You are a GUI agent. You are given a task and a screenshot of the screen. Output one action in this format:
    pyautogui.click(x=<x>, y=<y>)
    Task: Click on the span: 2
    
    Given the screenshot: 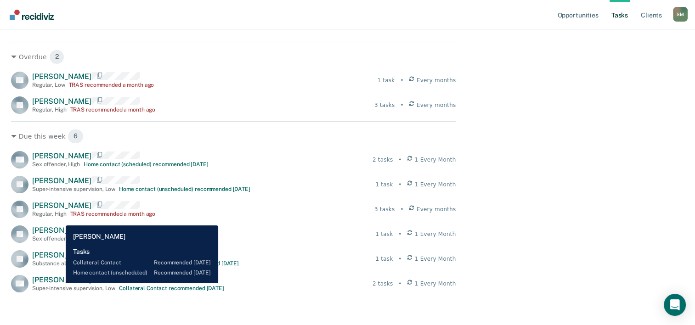 What is the action you would take?
    pyautogui.click(x=57, y=57)
    